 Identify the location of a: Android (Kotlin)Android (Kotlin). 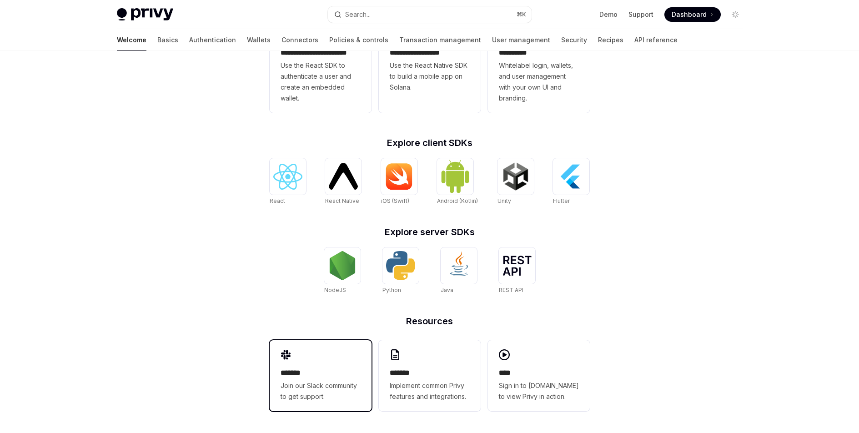
(458, 182).